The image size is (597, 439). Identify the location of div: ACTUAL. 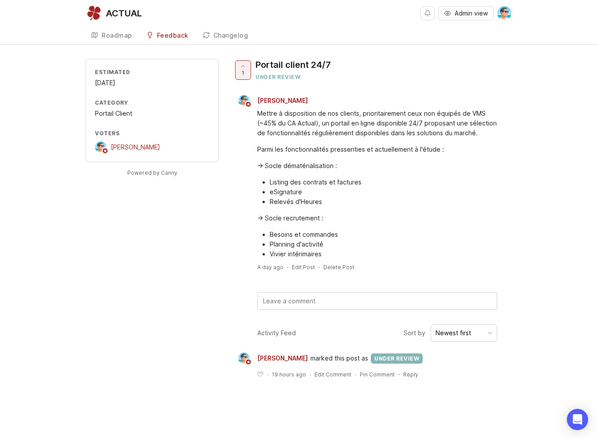
(124, 13).